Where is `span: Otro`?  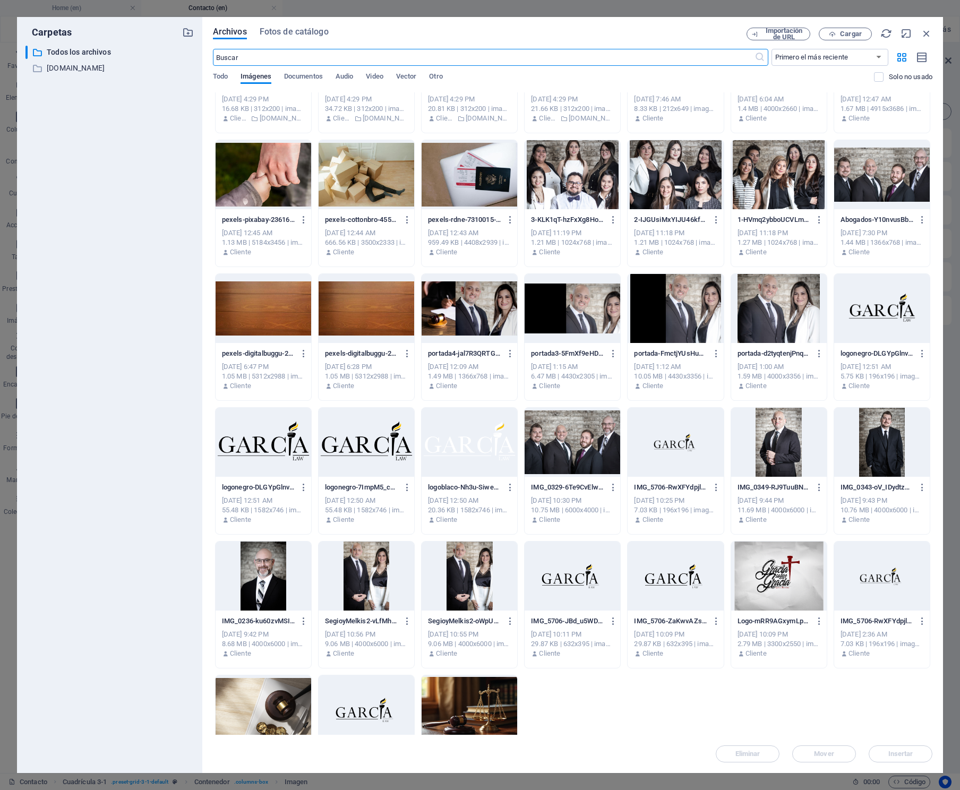
span: Otro is located at coordinates (435, 78).